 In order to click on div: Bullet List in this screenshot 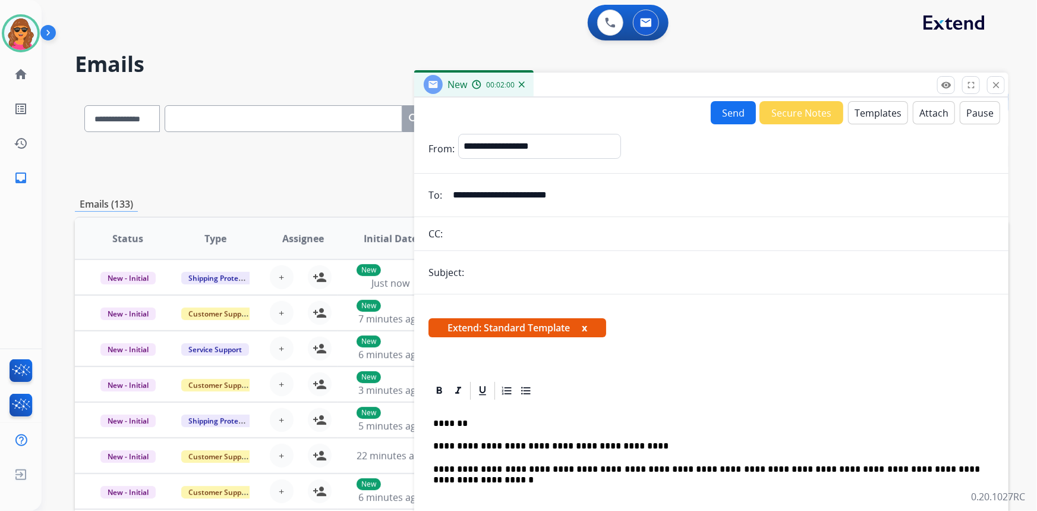, I will do `click(526, 391)`.